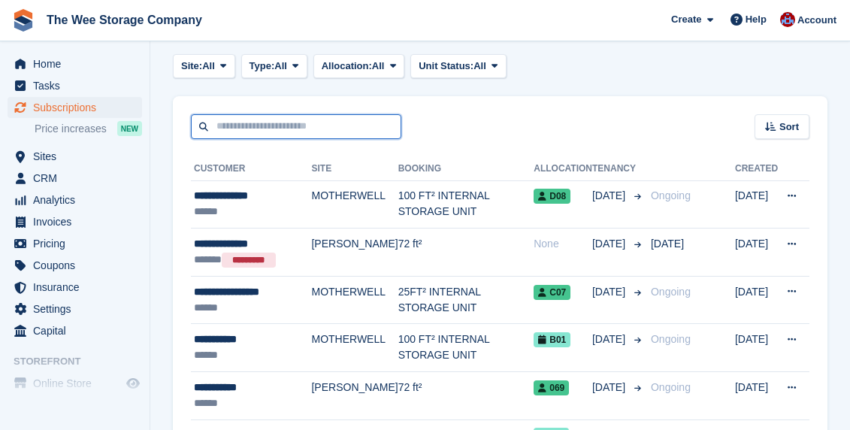  What do you see at coordinates (88, 129) in the screenshot?
I see `a: Price increases NEW` at bounding box center [88, 129].